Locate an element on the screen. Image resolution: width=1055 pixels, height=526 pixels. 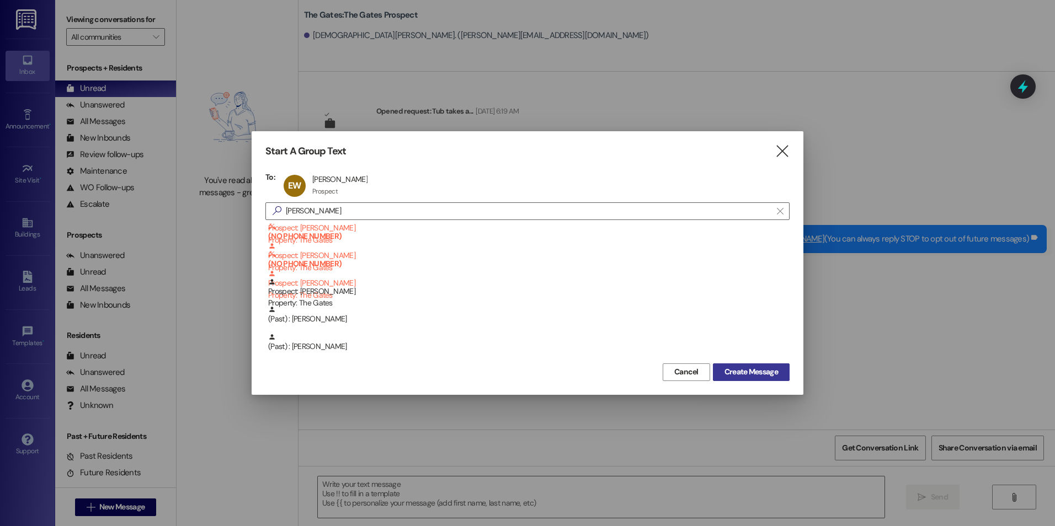
button: Clear text is located at coordinates (780, 211).